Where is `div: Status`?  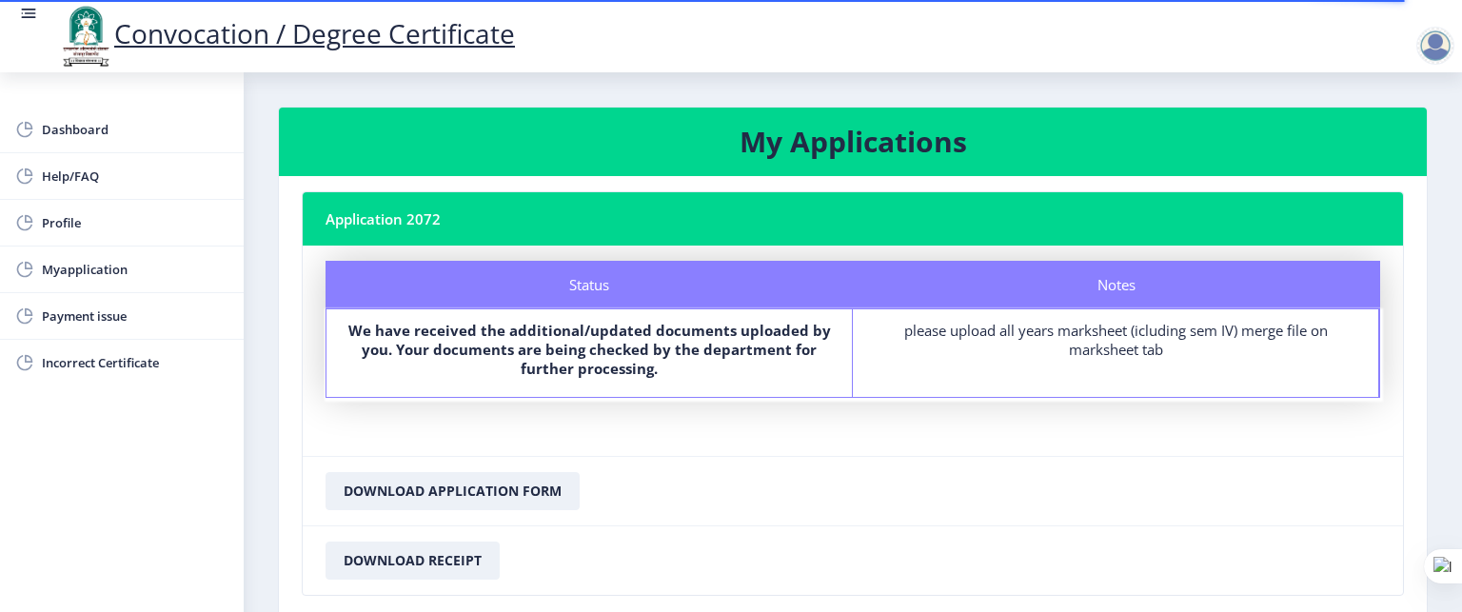
div: Status is located at coordinates (589, 285).